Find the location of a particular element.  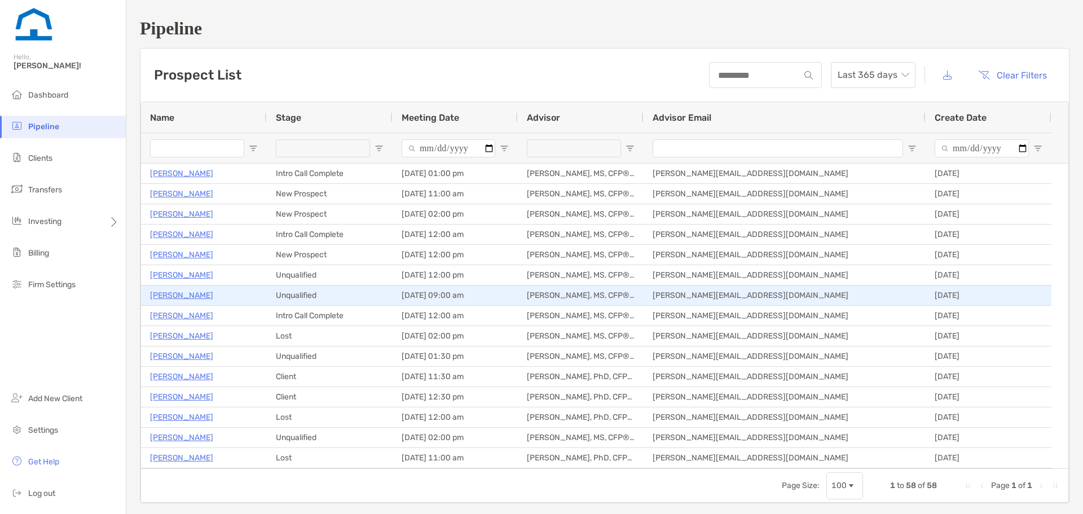

img: Zoe Logo is located at coordinates (34, 25).